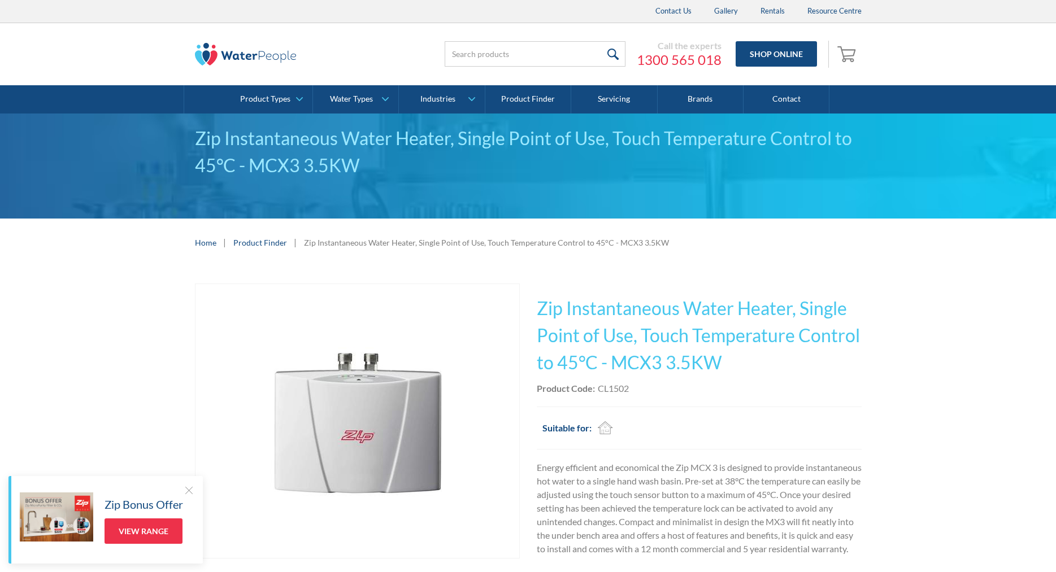 The width and height of the screenshot is (1056, 572). What do you see at coordinates (357, 421) in the screenshot?
I see `a: open lightbox` at bounding box center [357, 421].